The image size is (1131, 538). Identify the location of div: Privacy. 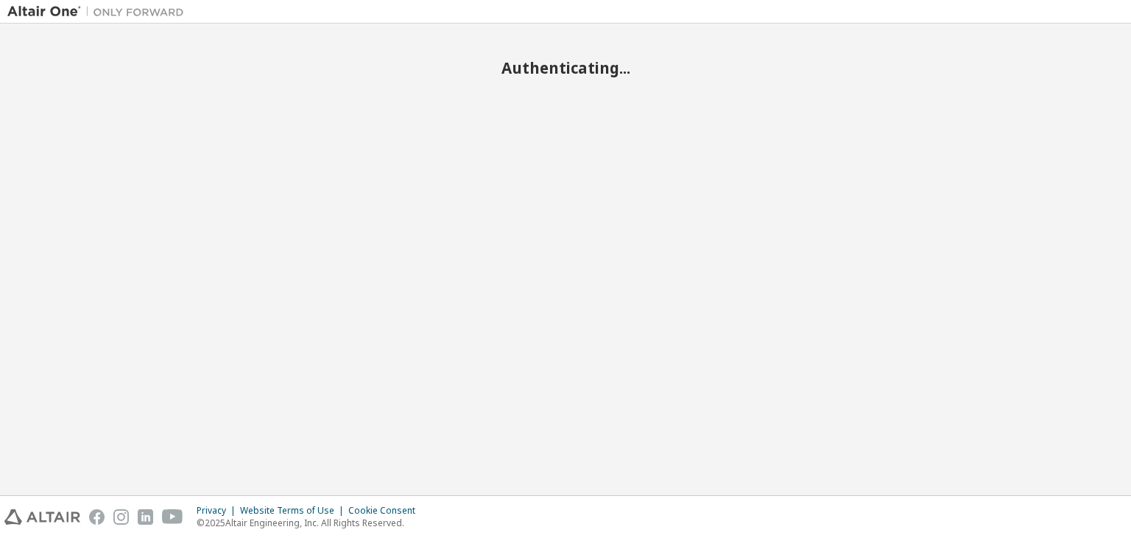
(218, 510).